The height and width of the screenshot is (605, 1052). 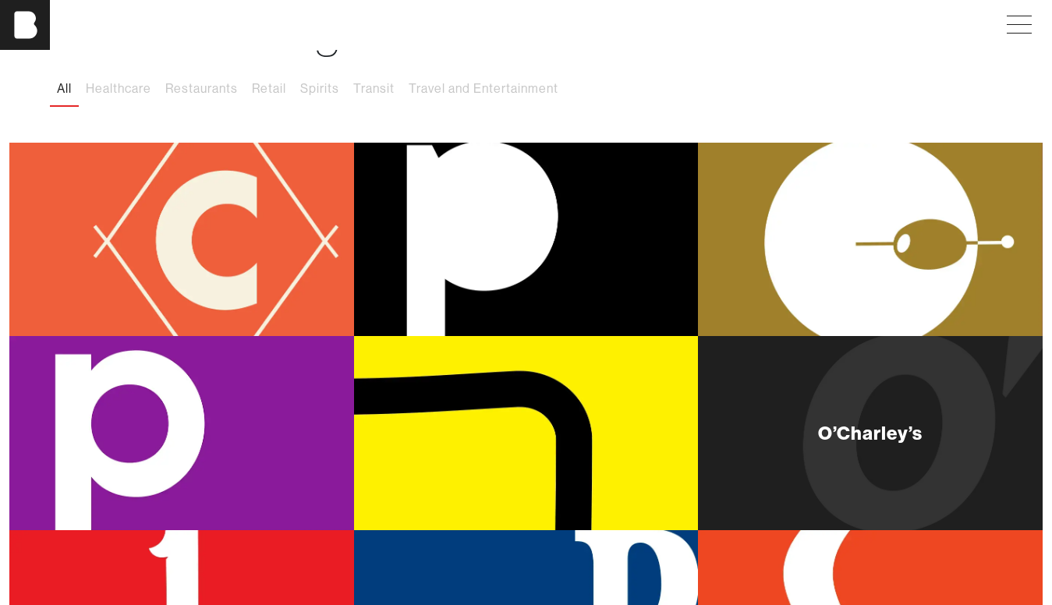 What do you see at coordinates (269, 89) in the screenshot?
I see `button: Retail` at bounding box center [269, 89].